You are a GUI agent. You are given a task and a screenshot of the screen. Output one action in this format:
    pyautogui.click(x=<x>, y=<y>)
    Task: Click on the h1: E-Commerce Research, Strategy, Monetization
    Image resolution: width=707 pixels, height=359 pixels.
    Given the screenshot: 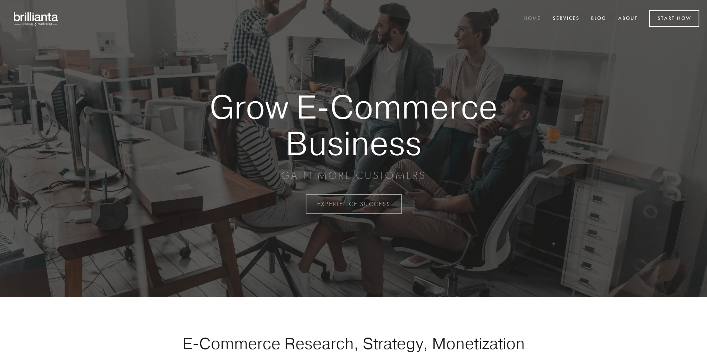 What is the action you would take?
    pyautogui.click(x=354, y=344)
    